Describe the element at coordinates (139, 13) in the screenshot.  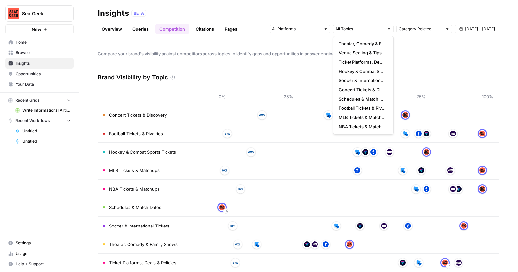
I see `div: BETA` at that location.